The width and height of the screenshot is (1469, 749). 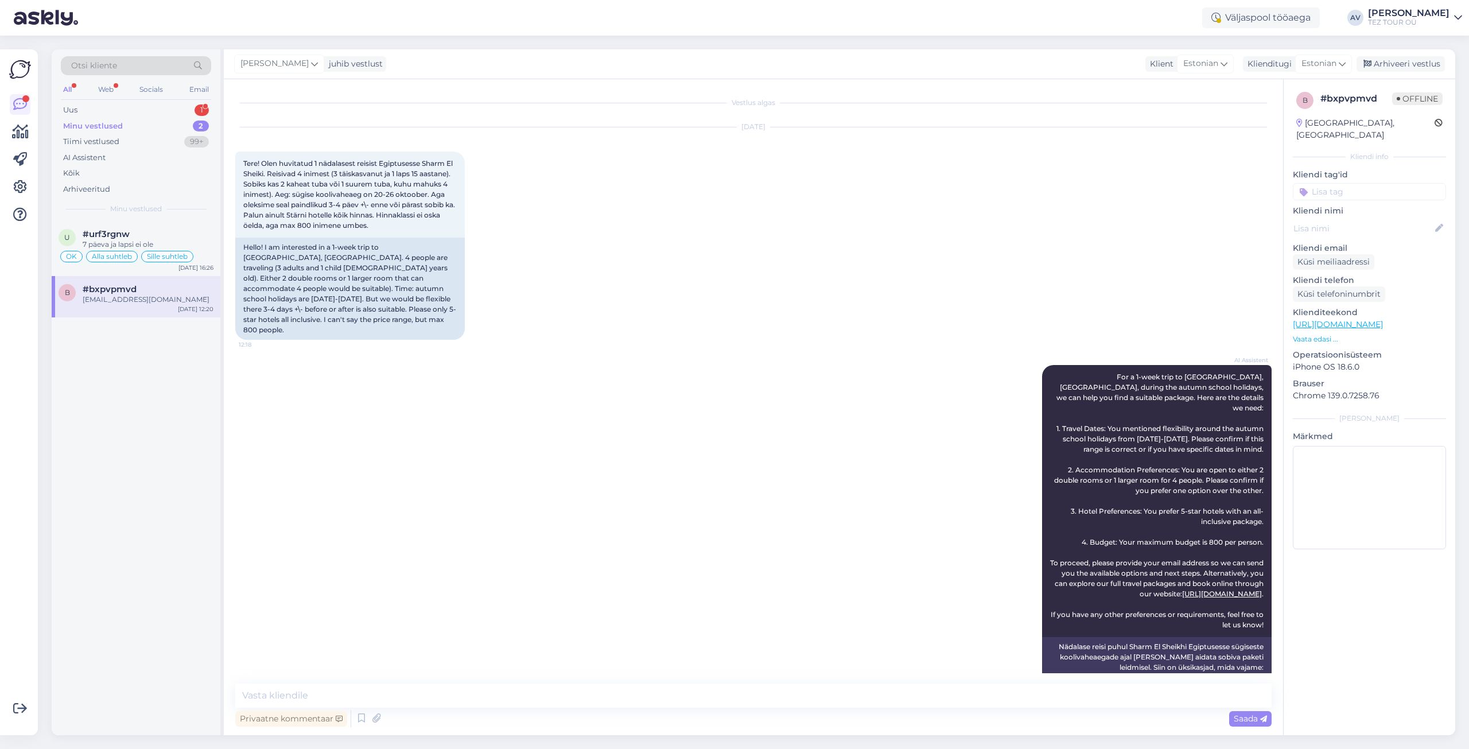 What do you see at coordinates (260, 344) in the screenshot?
I see `span: 12:18` at bounding box center [260, 344].